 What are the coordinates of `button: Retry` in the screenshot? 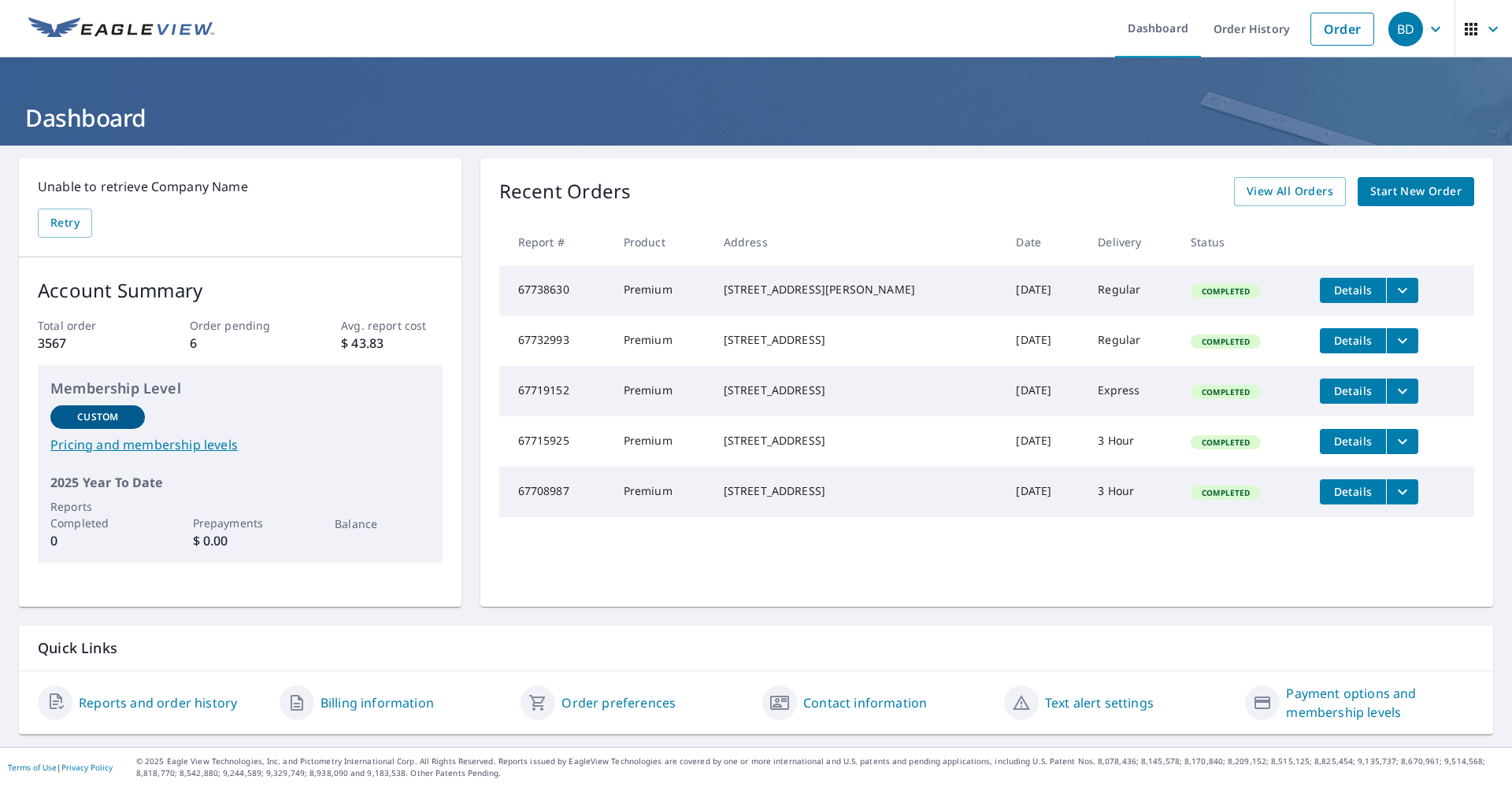 It's located at (65, 223).